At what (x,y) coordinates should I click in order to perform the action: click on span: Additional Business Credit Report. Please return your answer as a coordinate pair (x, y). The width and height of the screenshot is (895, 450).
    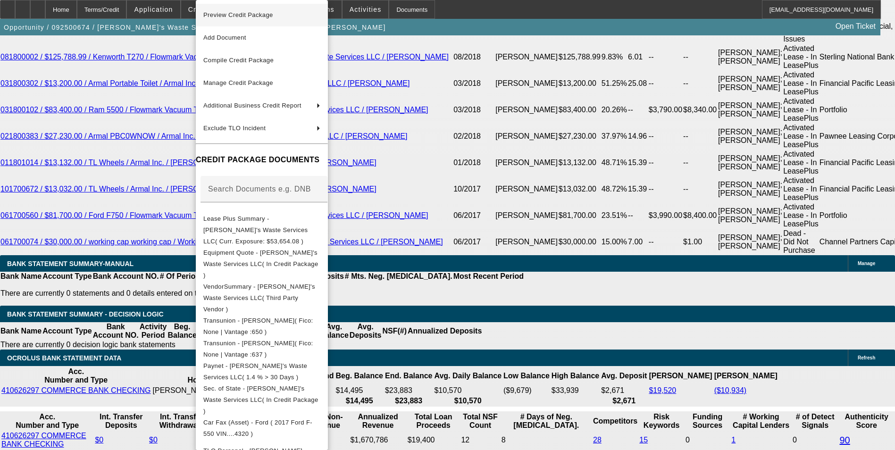
    Looking at the image, I should click on (253, 105).